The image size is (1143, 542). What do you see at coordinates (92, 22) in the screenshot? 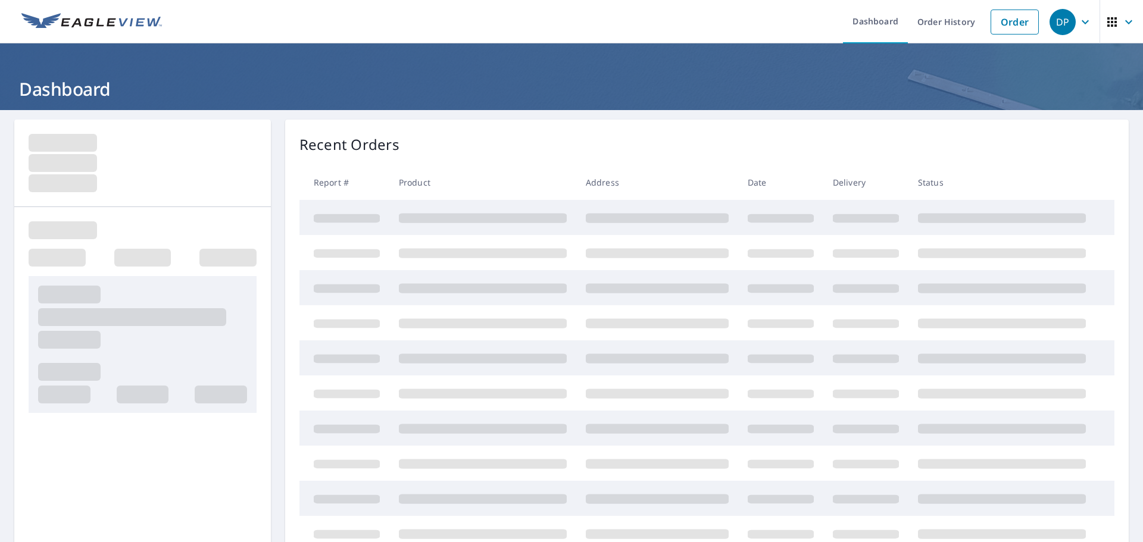
I see `img: EV Logo` at bounding box center [92, 22].